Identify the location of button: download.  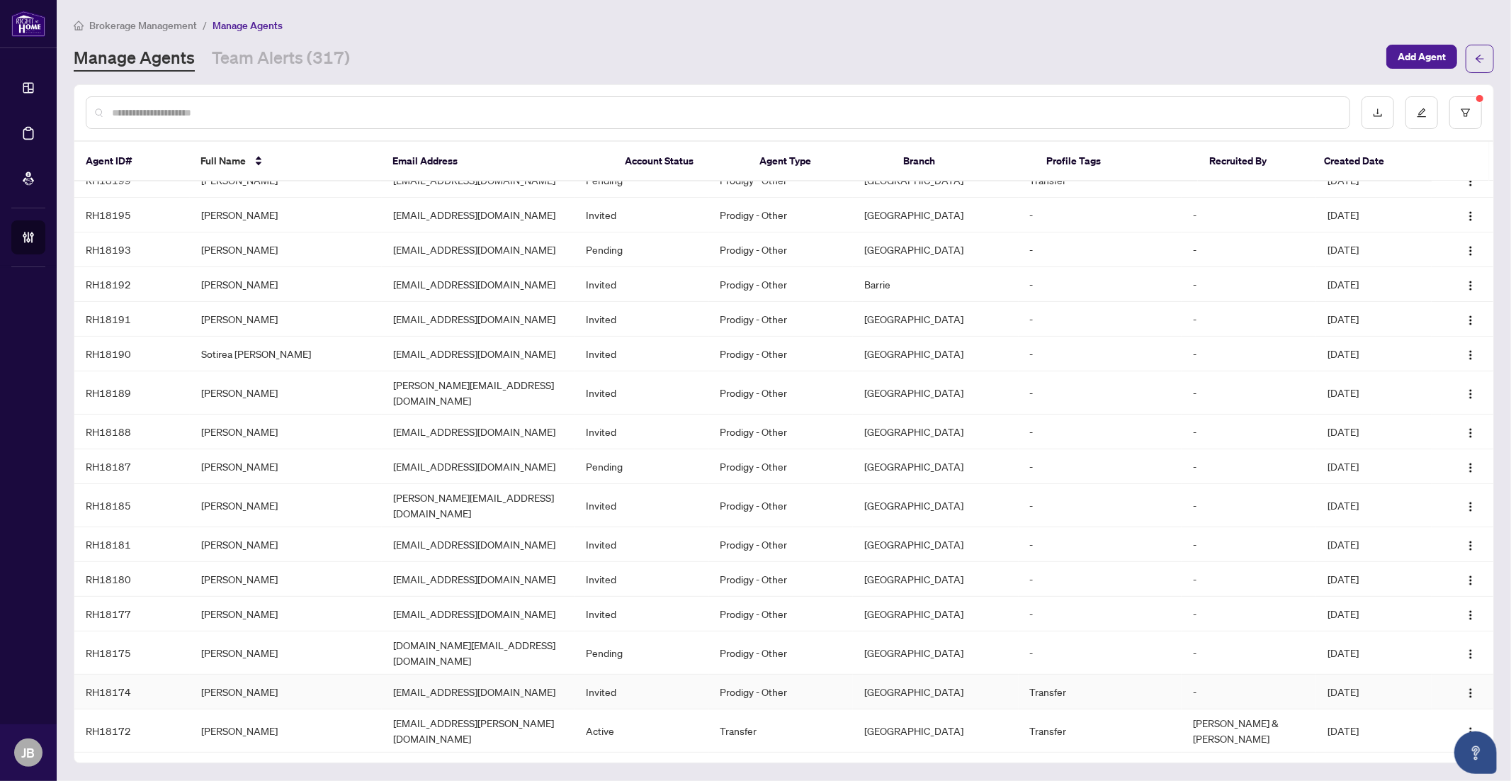
(1378, 113).